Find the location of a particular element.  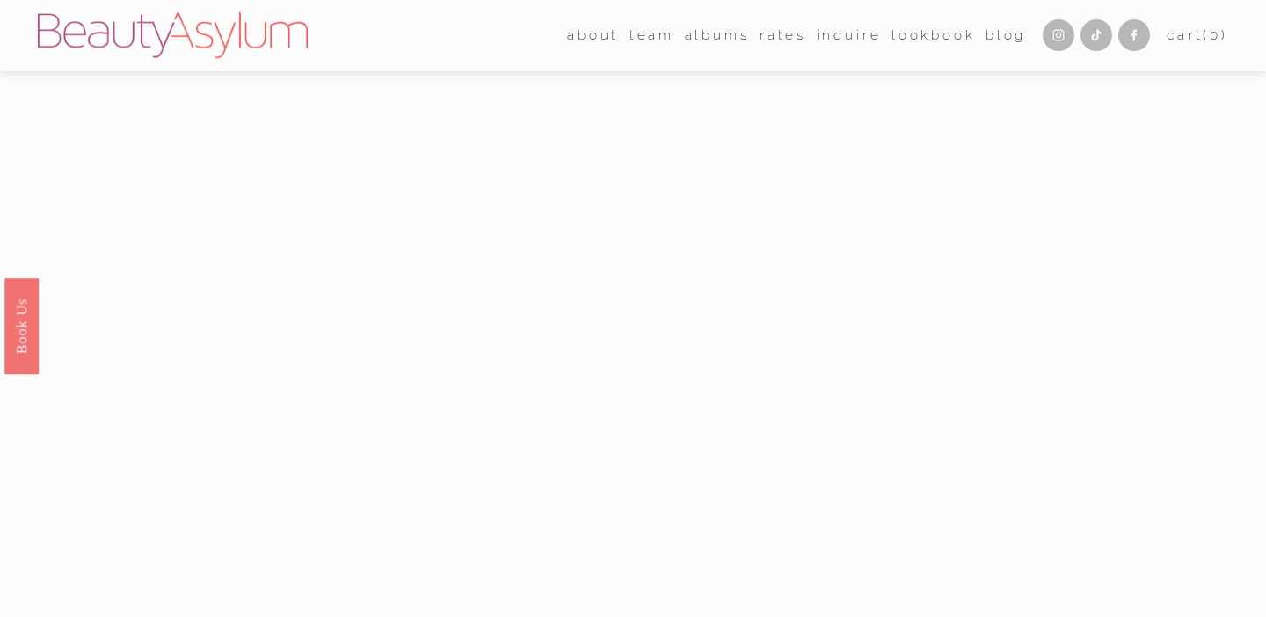

a: albums is located at coordinates (718, 35).